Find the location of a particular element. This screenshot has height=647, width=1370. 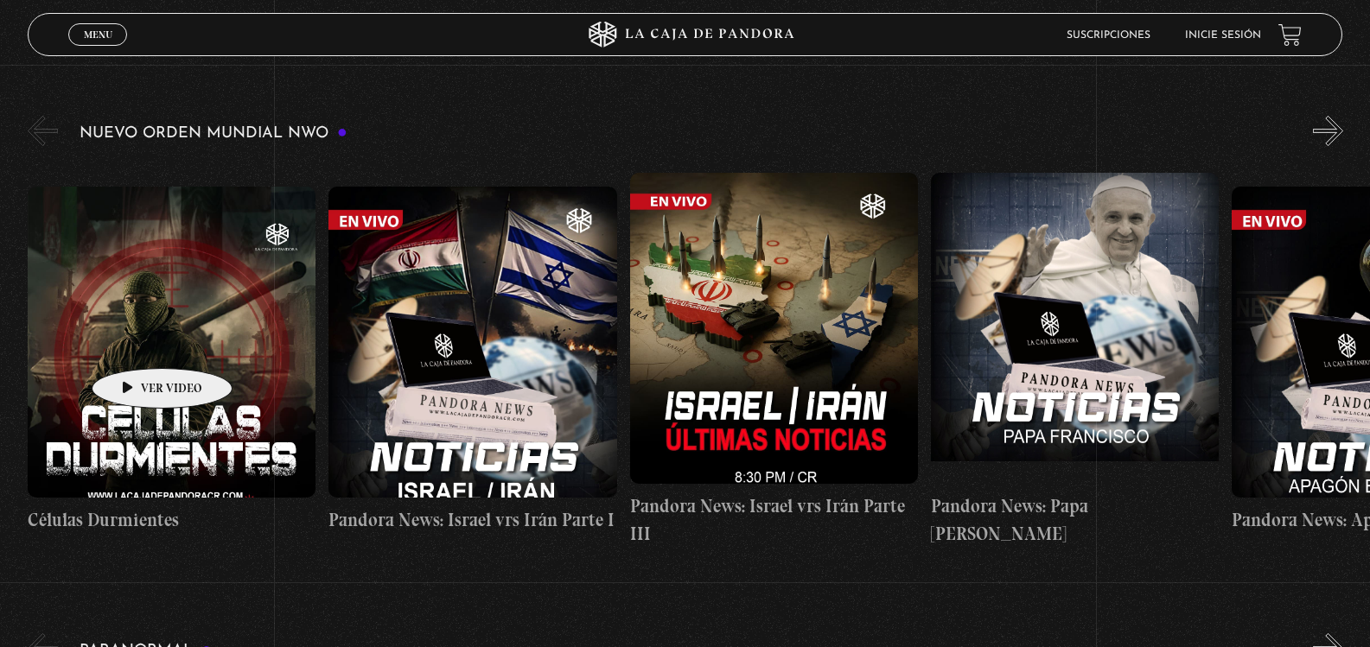

h4: Pandora News: Israel vrs Irán Parte I is located at coordinates (472, 520).